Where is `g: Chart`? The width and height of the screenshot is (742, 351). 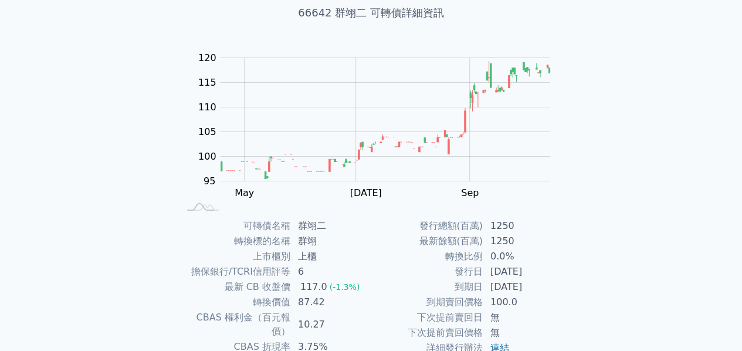
g: Chart is located at coordinates (379, 137).